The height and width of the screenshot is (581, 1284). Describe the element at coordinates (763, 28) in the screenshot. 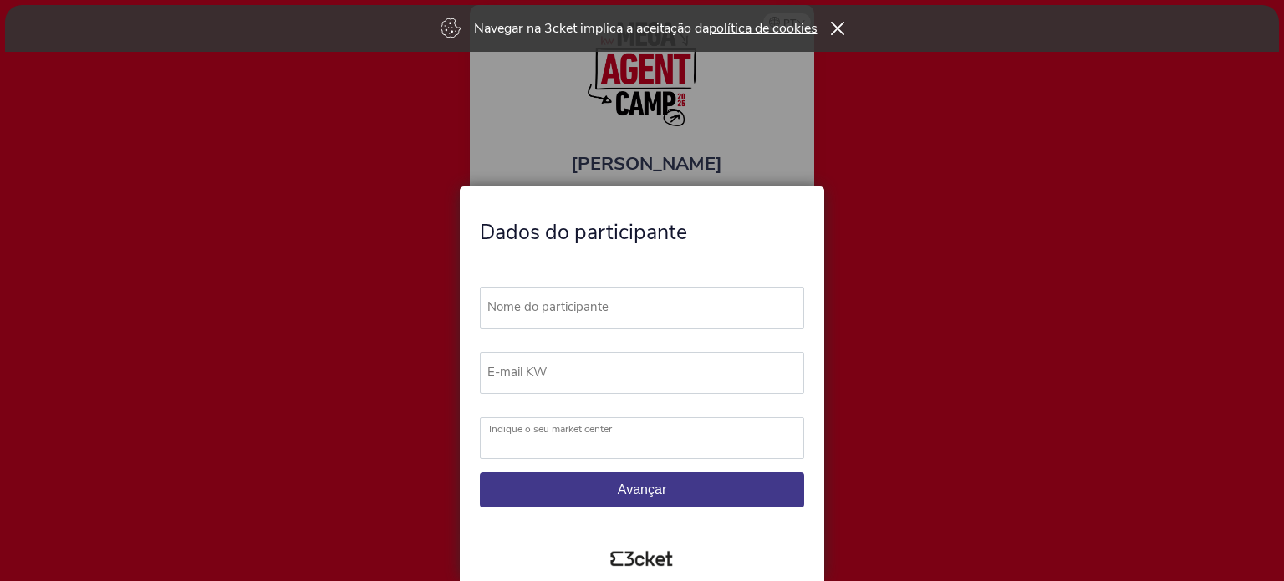

I see `a: política de cookies` at that location.